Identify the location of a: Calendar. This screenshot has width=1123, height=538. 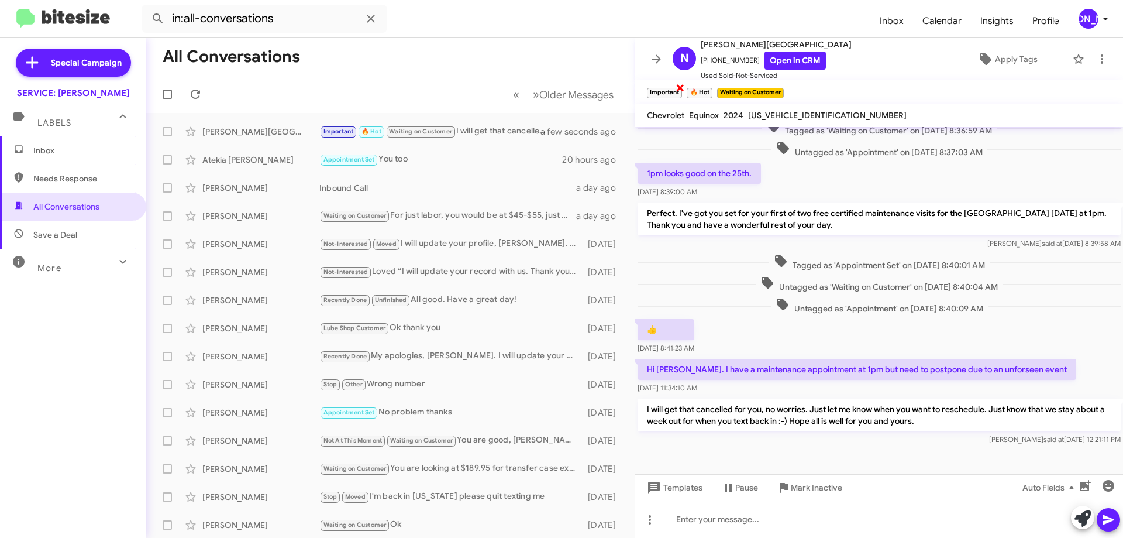
(942, 21).